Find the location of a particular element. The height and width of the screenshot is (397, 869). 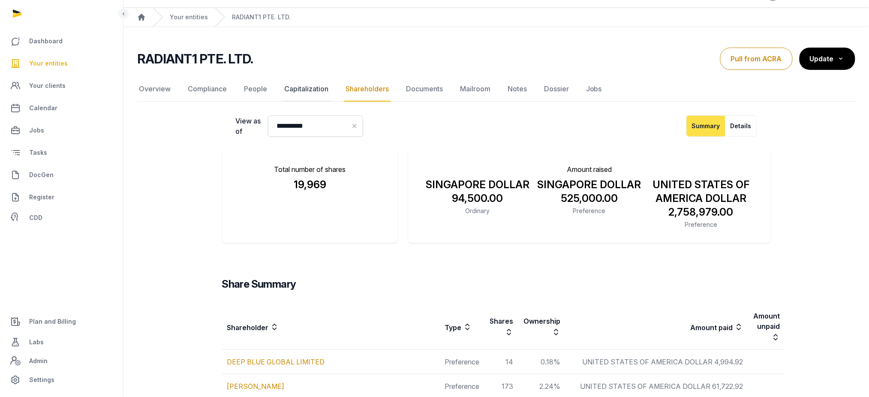

span: UNITED STATES OF AMERICA DOLLAR 2,758,979.00 is located at coordinates (701, 198).